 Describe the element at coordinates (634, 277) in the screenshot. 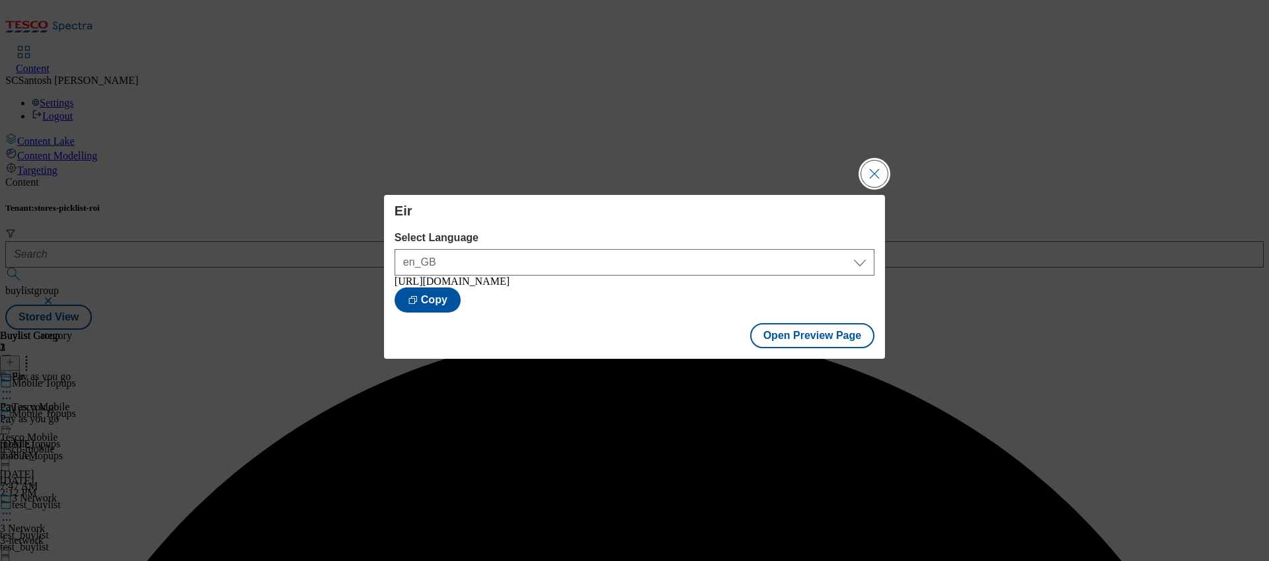

I see `div: Modal` at that location.